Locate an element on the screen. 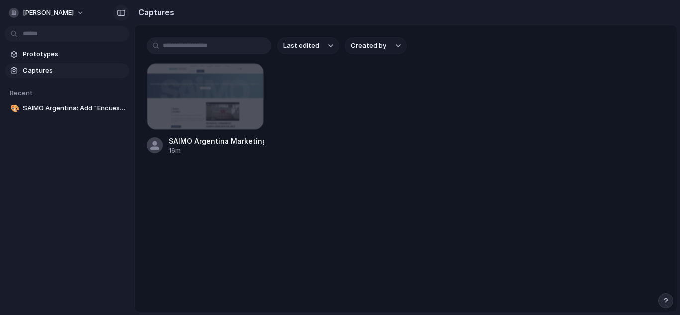 This screenshot has width=680, height=315. a: Prototypes is located at coordinates (67, 54).